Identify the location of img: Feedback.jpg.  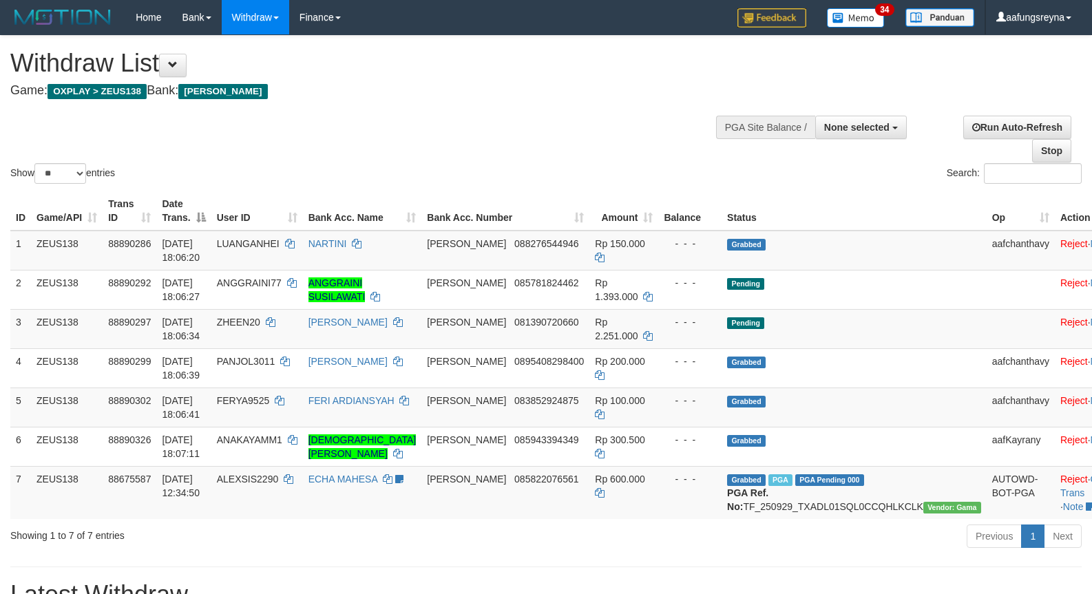
(772, 18).